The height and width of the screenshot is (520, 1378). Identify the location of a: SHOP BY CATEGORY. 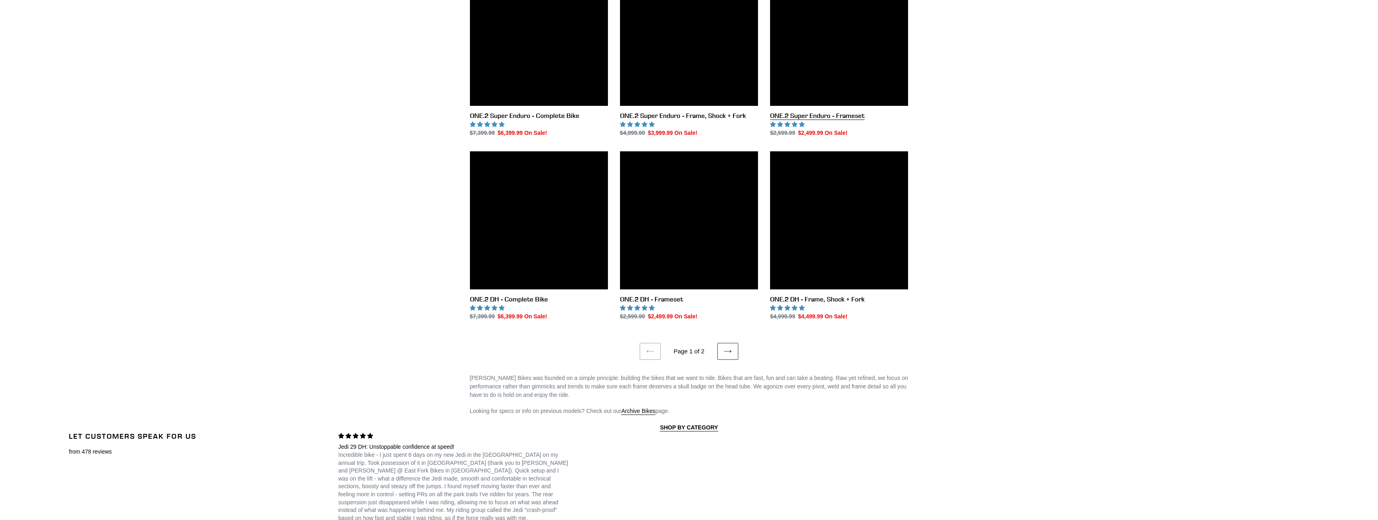
(689, 428).